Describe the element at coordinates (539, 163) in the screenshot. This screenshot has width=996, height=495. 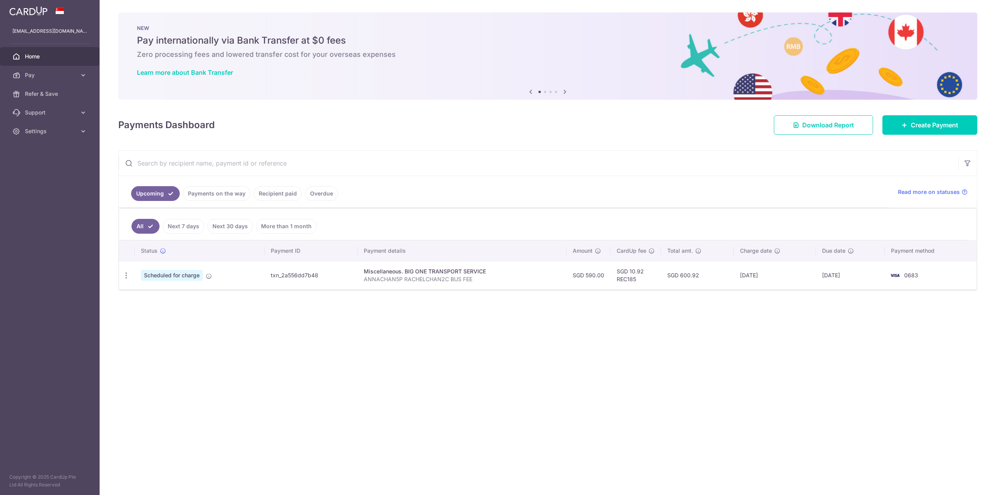
I see `input: Search by recipient name, payment id or reference` at that location.